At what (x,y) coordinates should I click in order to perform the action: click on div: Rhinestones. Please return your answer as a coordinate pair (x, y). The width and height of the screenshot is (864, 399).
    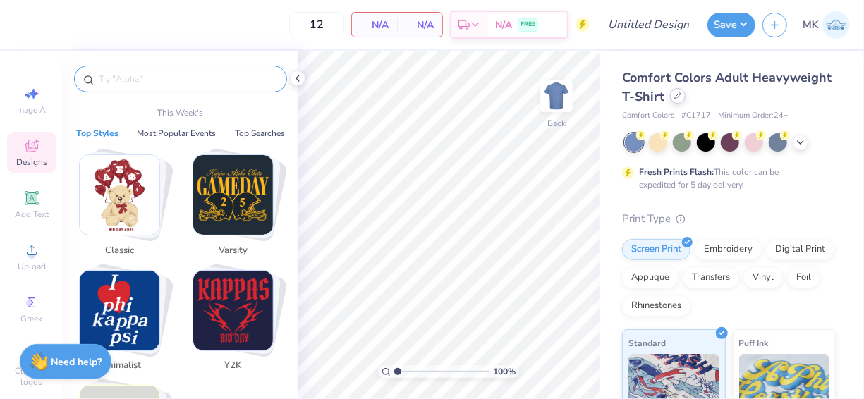
    Looking at the image, I should click on (656, 306).